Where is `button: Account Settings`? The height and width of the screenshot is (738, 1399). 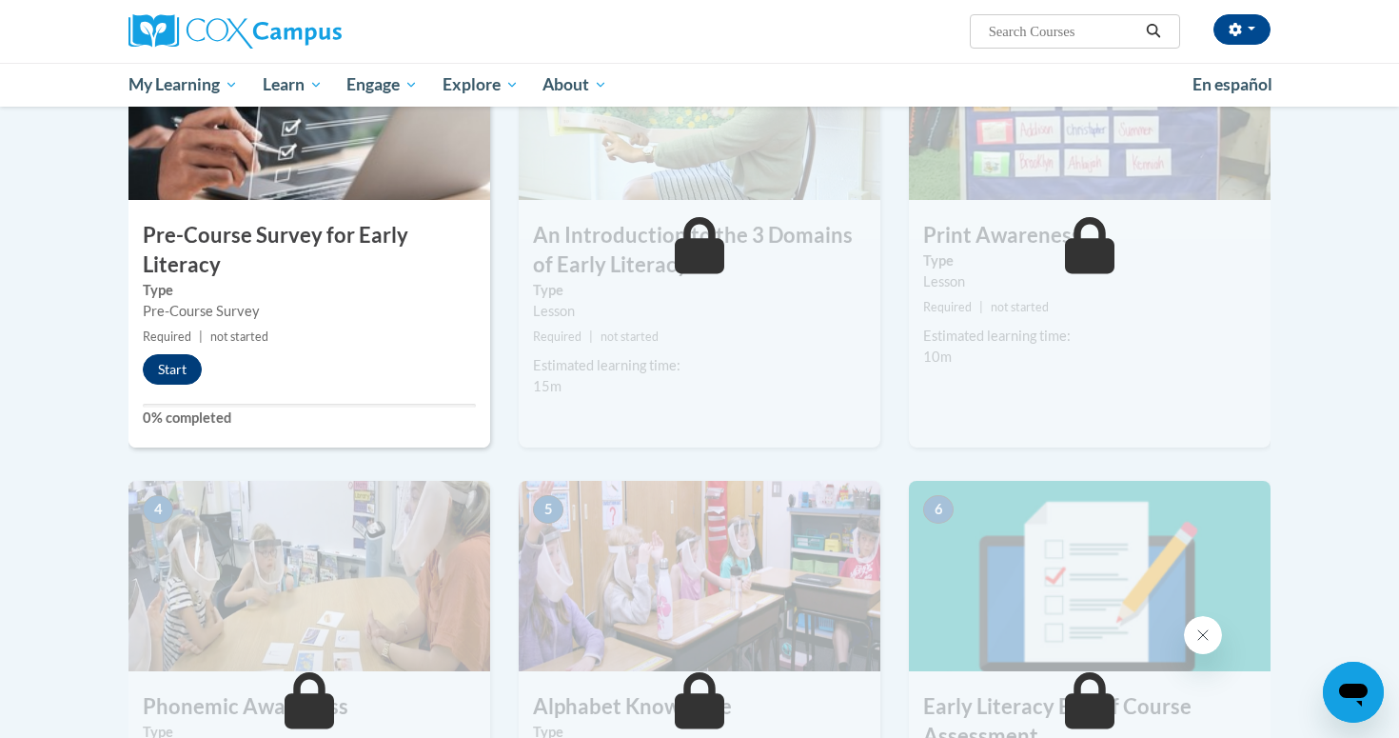 button: Account Settings is located at coordinates (1242, 30).